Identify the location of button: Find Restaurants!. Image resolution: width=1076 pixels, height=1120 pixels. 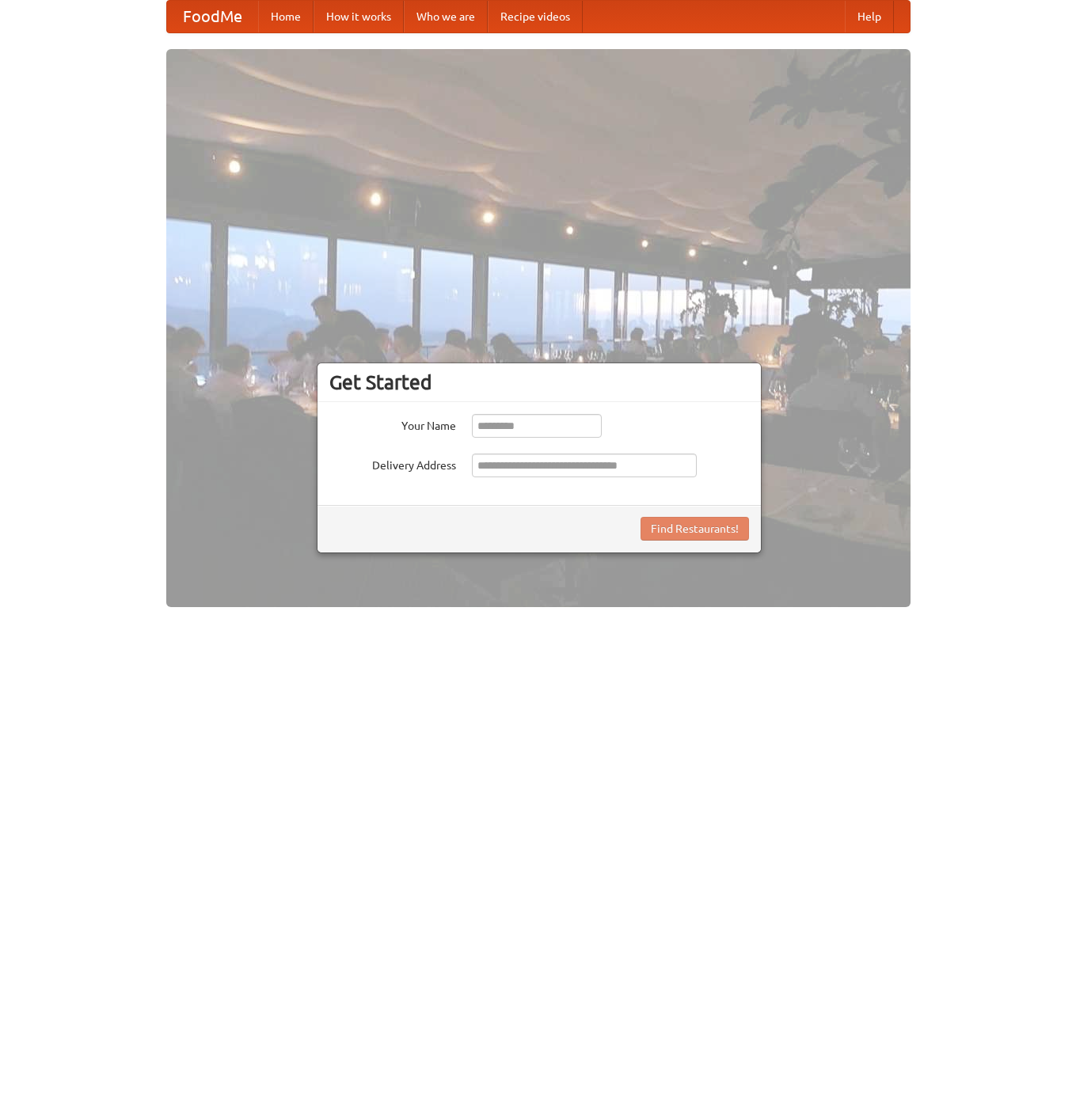
(694, 529).